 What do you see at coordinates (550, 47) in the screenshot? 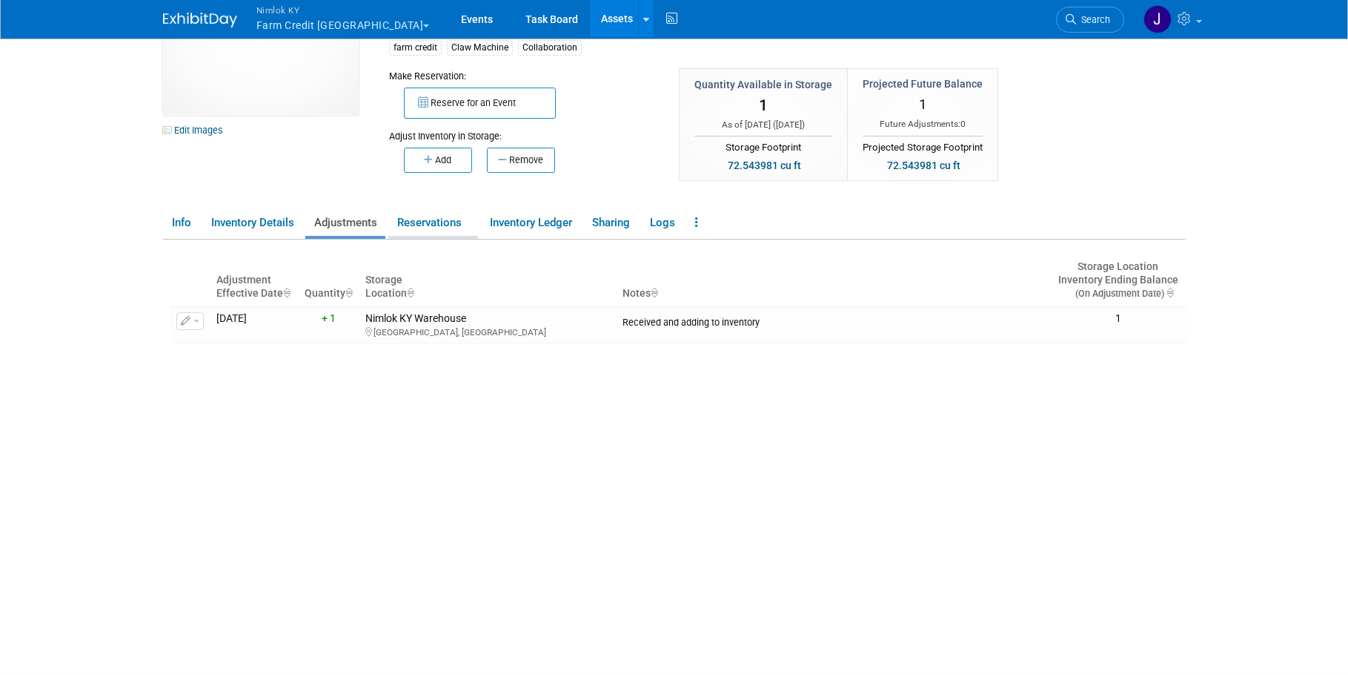
I see `div: Collaboration` at bounding box center [550, 47].